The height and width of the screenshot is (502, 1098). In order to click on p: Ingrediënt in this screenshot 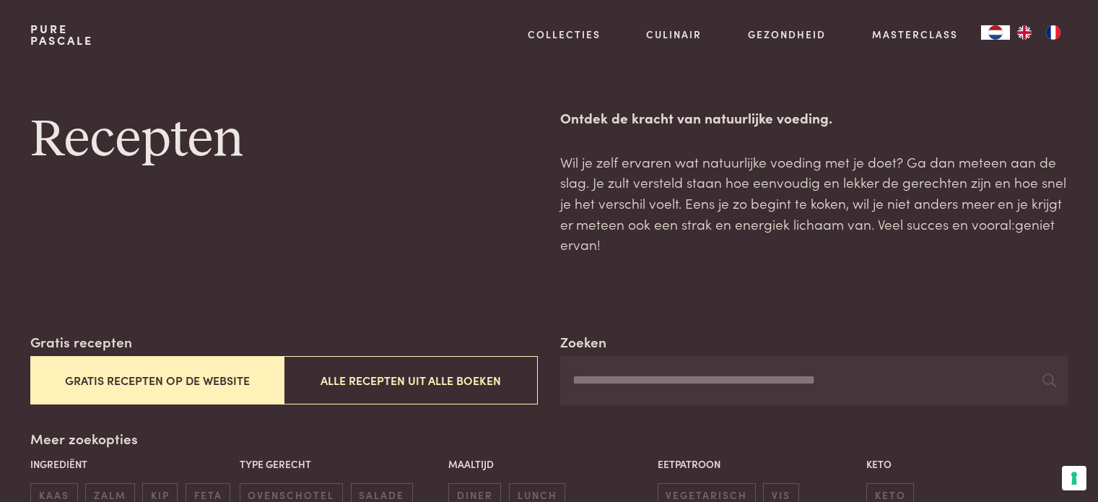, I will do `click(131, 463)`.